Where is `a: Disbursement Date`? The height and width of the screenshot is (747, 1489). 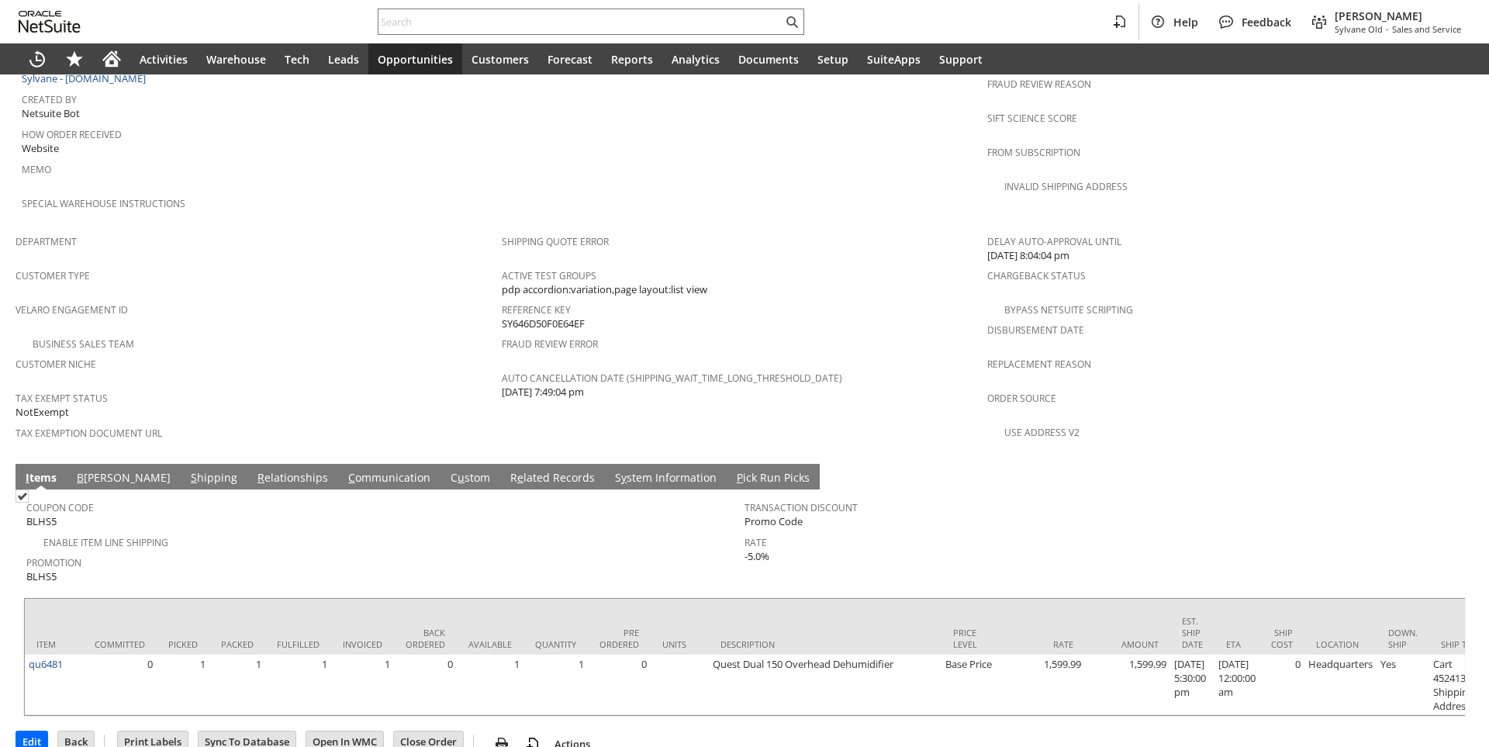 a: Disbursement Date is located at coordinates (1035, 329).